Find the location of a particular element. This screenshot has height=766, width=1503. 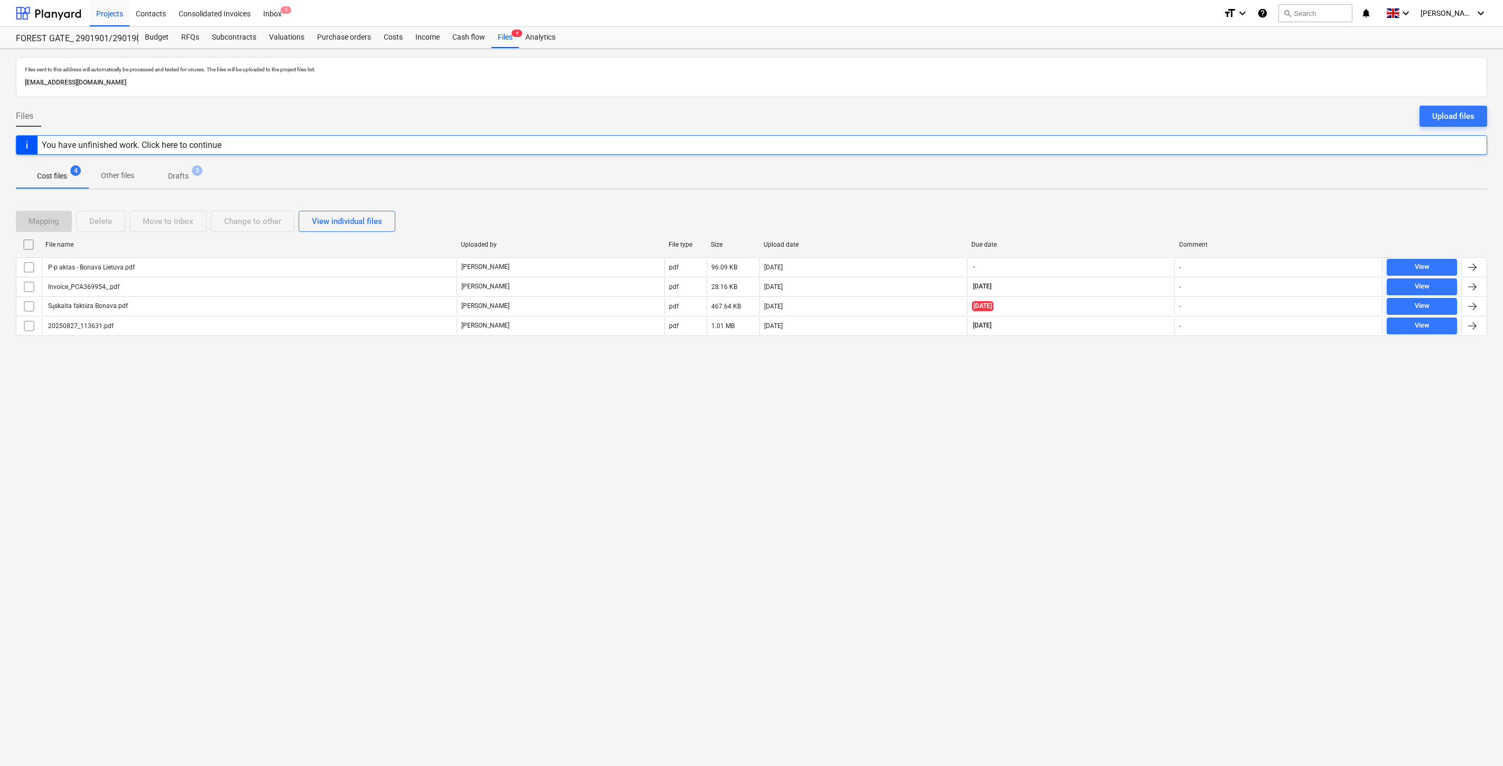

div: Due date is located at coordinates (1071, 245).